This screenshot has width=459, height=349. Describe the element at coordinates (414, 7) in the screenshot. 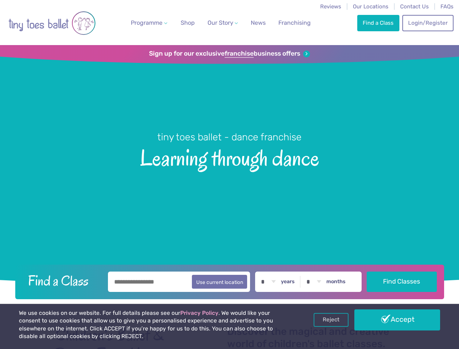

I see `a: Contact Us` at that location.